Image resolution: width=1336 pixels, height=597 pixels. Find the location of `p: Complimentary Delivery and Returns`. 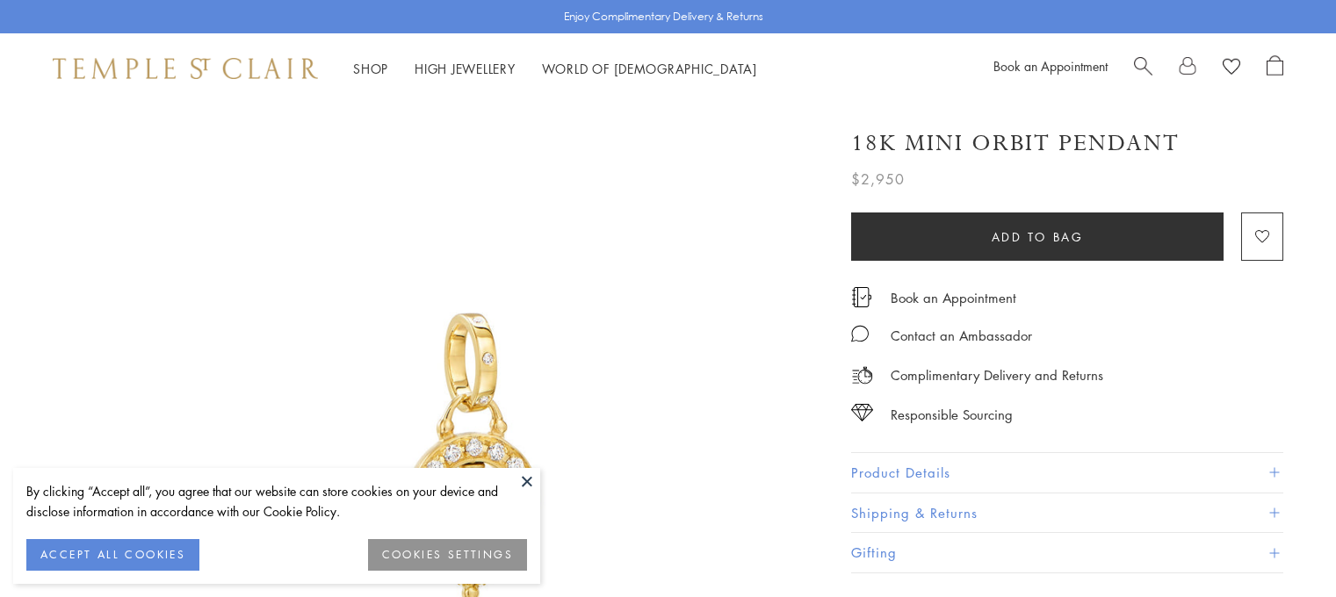

p: Complimentary Delivery and Returns is located at coordinates (997, 375).